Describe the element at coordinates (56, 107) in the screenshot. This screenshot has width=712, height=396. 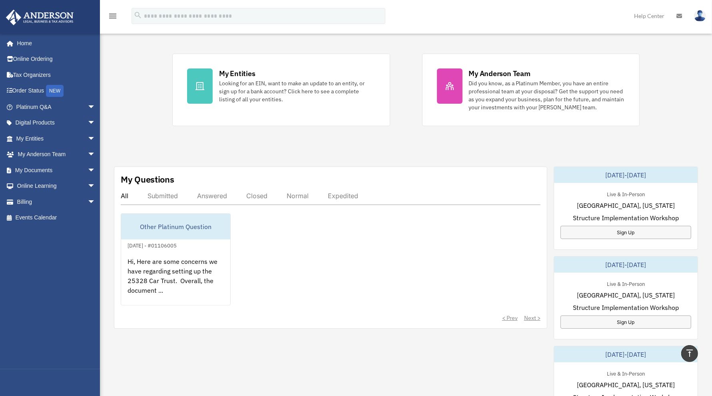
I see `a: Platinum Q&Aarrow_drop_down` at that location.